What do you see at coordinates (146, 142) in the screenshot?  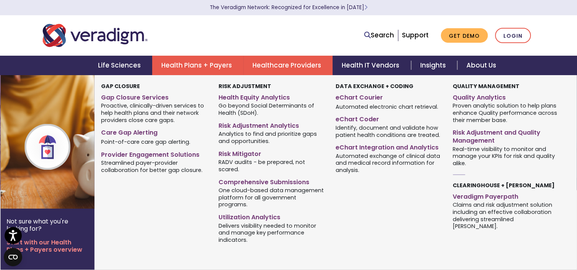 I see `span: Point-of-care care gap alerting.` at bounding box center [146, 142].